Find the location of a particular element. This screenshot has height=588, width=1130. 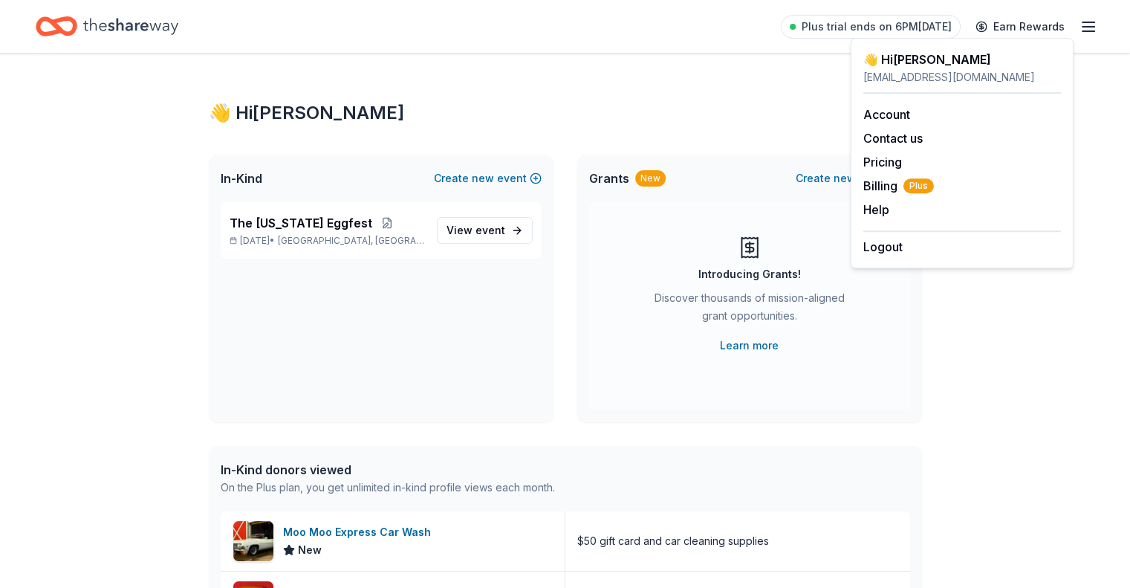

span: In-Kind is located at coordinates (241, 178).